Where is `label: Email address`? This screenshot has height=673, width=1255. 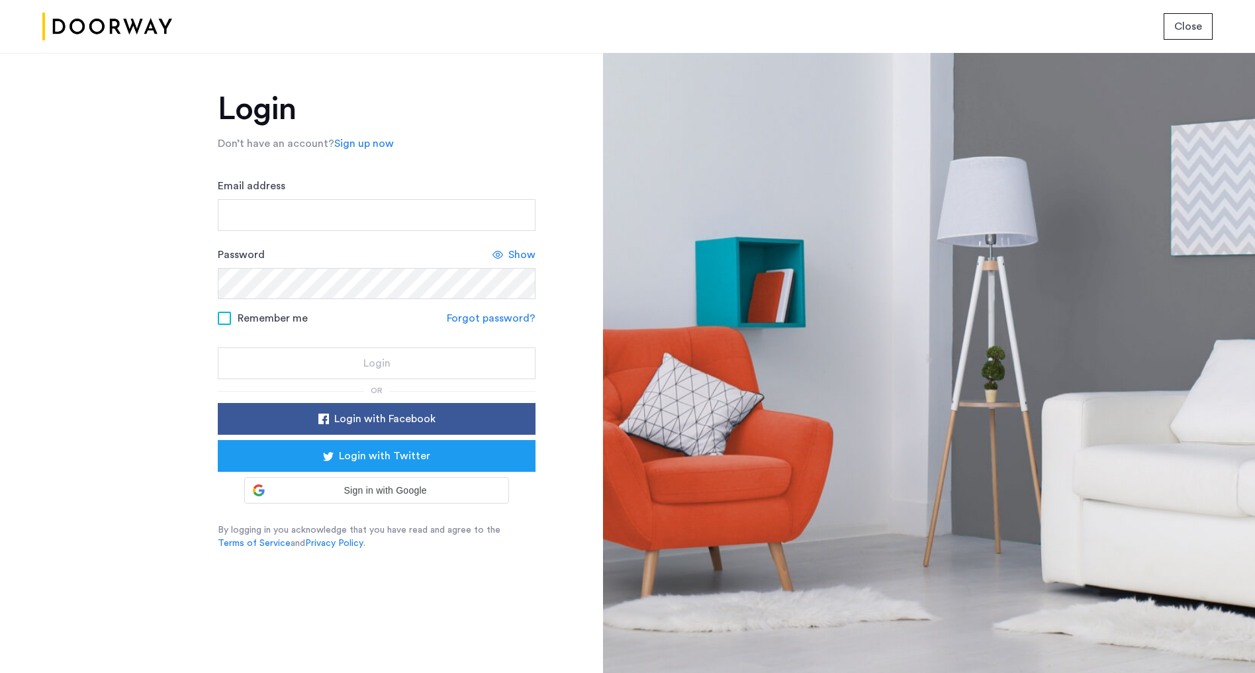 label: Email address is located at coordinates (252, 186).